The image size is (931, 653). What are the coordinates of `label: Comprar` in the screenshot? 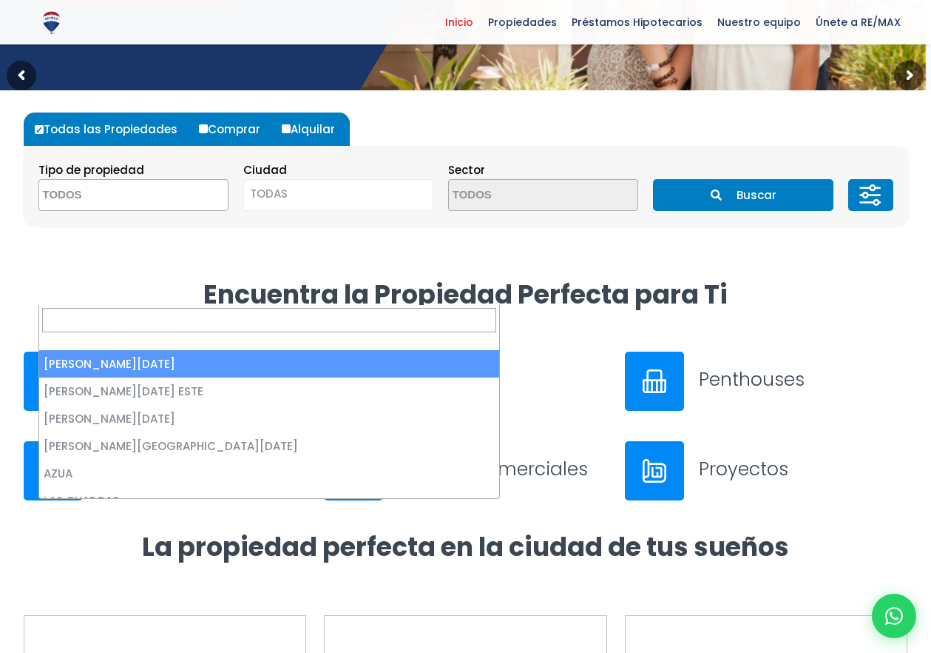 It's located at (235, 129).